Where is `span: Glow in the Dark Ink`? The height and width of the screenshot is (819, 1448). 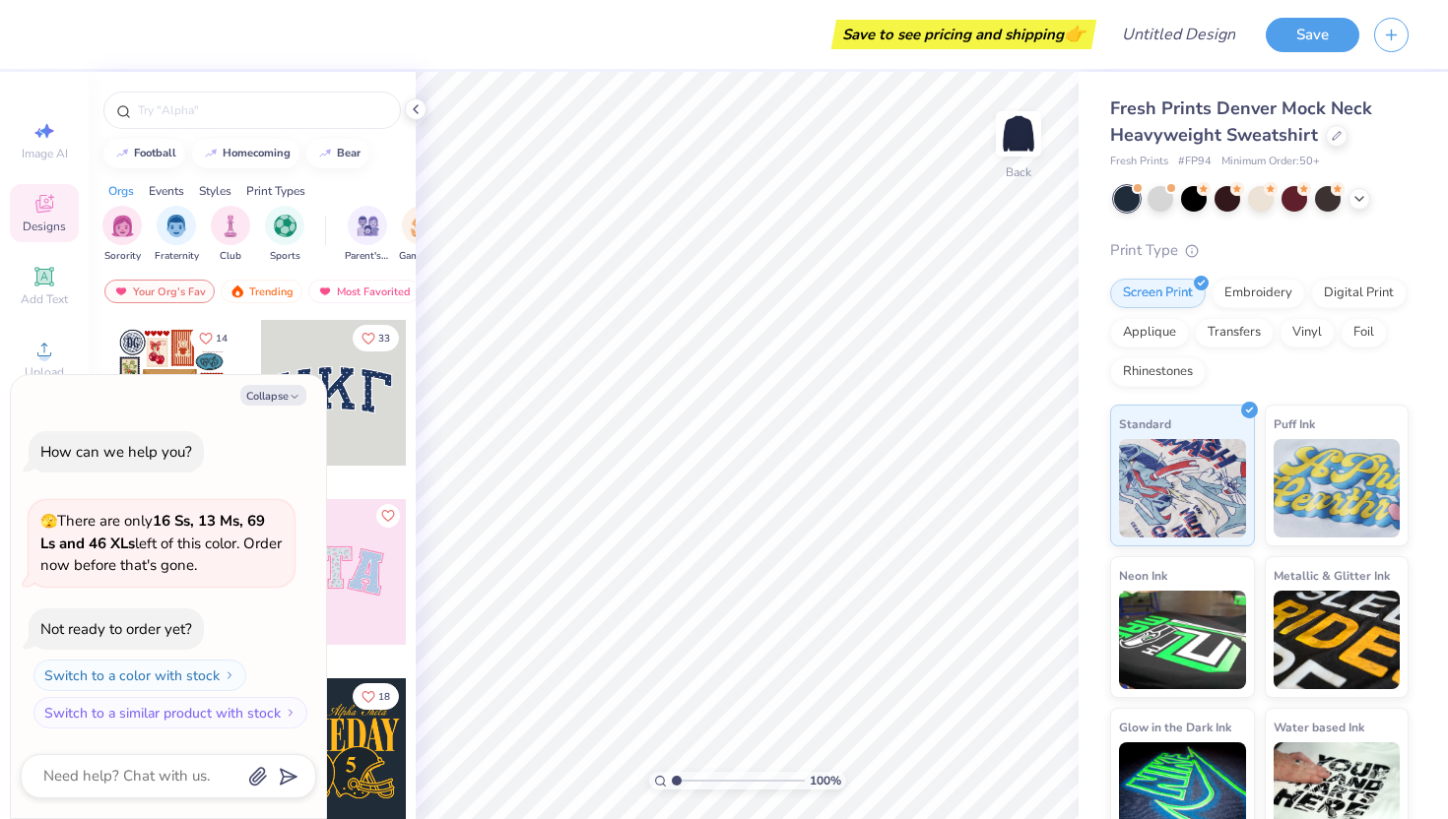 span: Glow in the Dark Ink is located at coordinates (1175, 727).